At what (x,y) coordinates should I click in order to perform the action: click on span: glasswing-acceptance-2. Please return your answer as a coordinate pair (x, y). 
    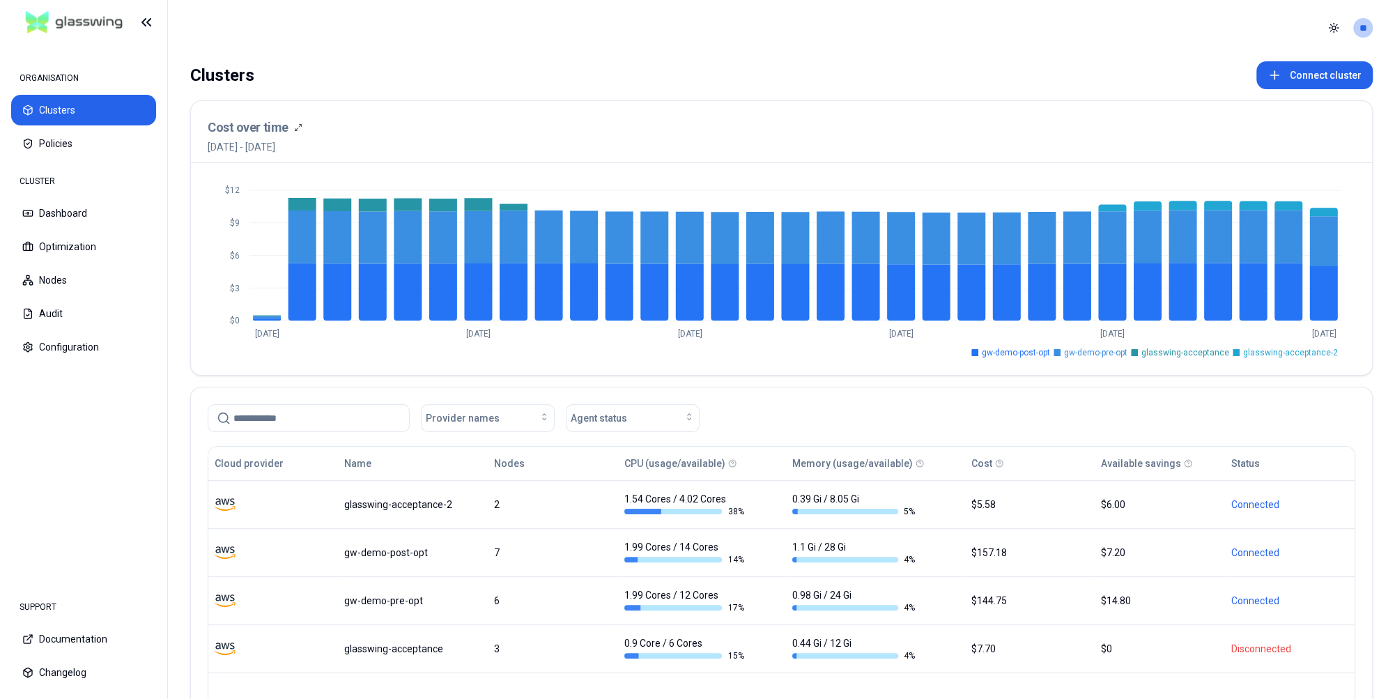
    Looking at the image, I should click on (1290, 353).